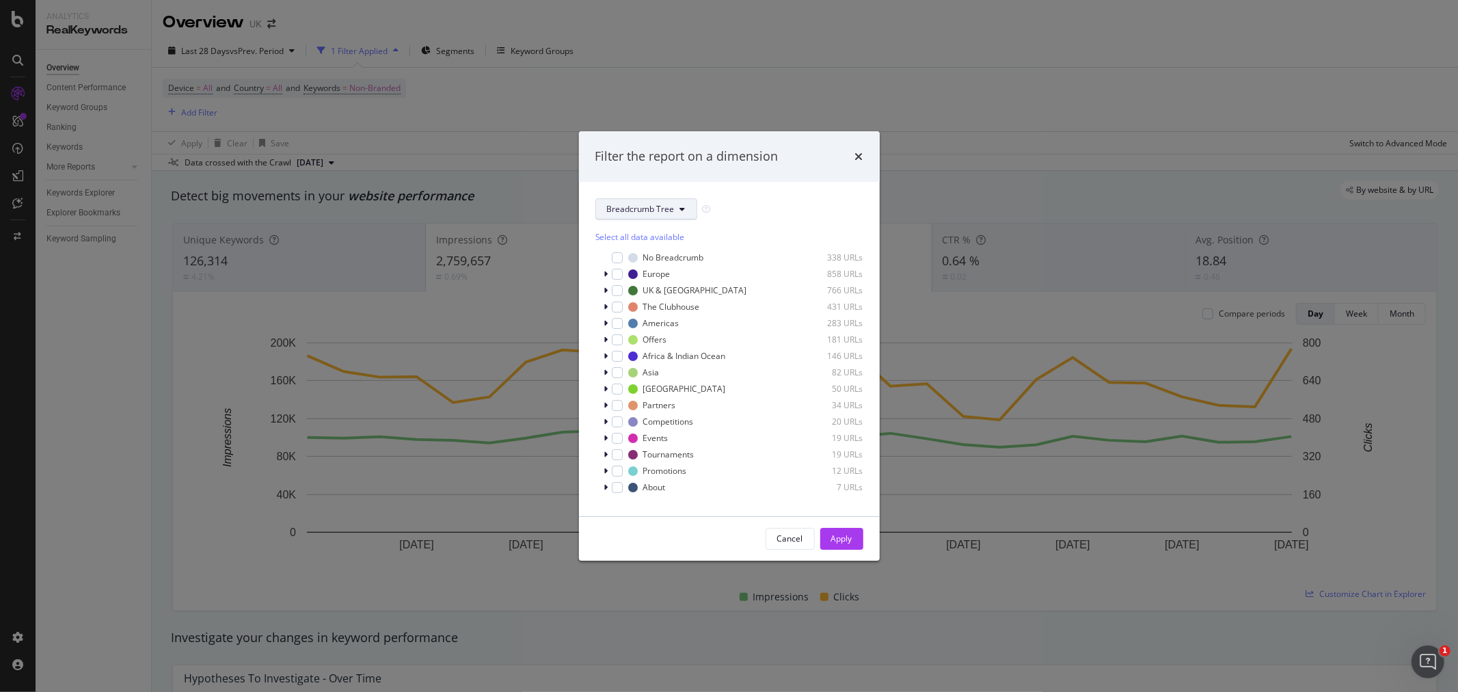 This screenshot has width=1458, height=692. Describe the element at coordinates (790, 539) in the screenshot. I see `button: Cancel` at that location.